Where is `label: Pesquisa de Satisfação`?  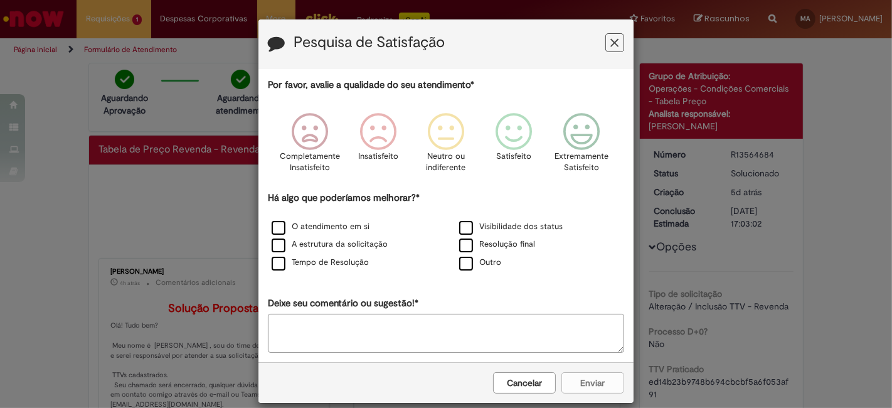
label: Pesquisa de Satisfação is located at coordinates (369, 43).